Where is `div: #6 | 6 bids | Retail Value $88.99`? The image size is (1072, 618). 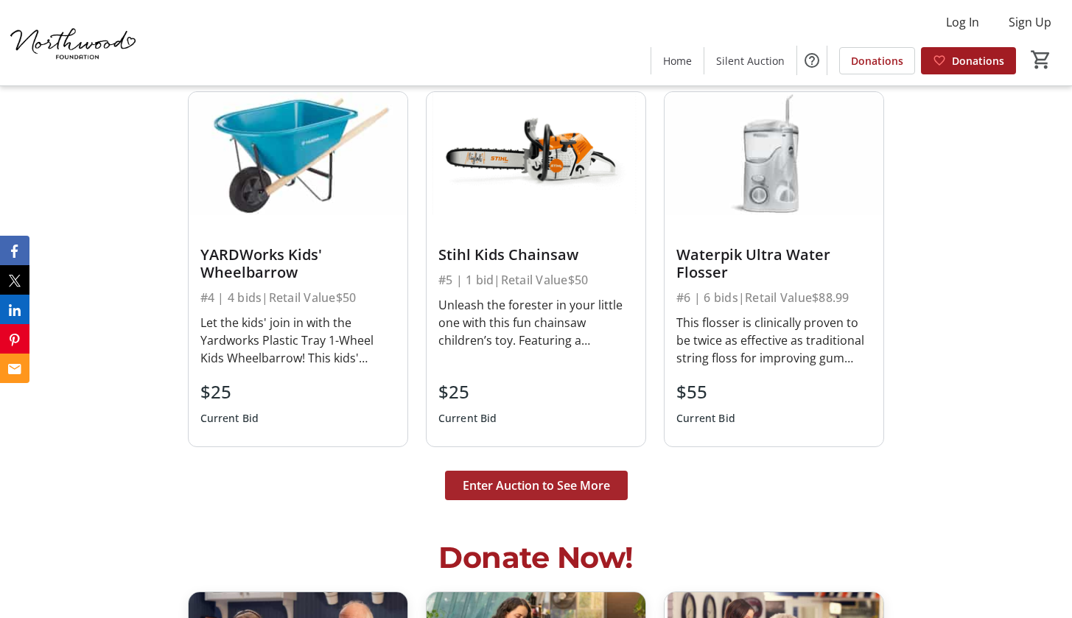
div: #6 | 6 bids | Retail Value $88.99 is located at coordinates (773, 298).